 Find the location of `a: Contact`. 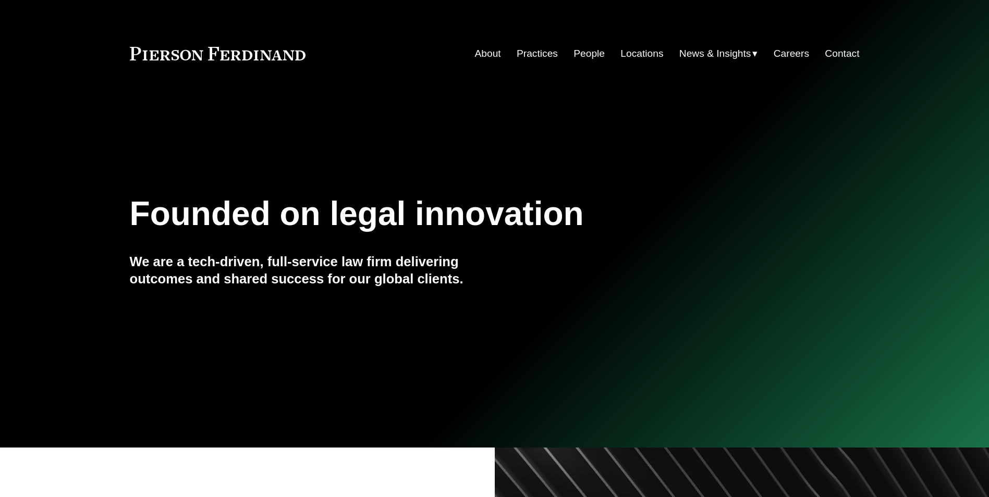

a: Contact is located at coordinates (842, 54).